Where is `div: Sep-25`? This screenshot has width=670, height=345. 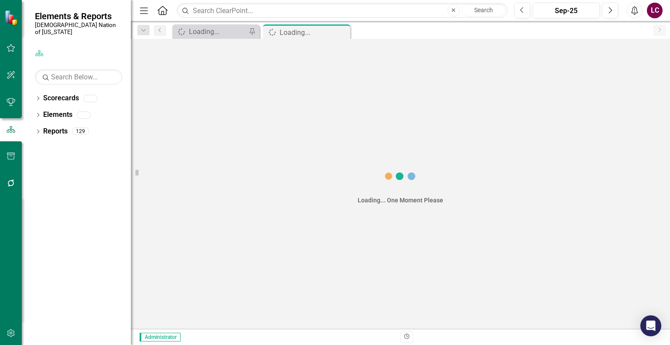 div: Sep-25 is located at coordinates (566, 11).